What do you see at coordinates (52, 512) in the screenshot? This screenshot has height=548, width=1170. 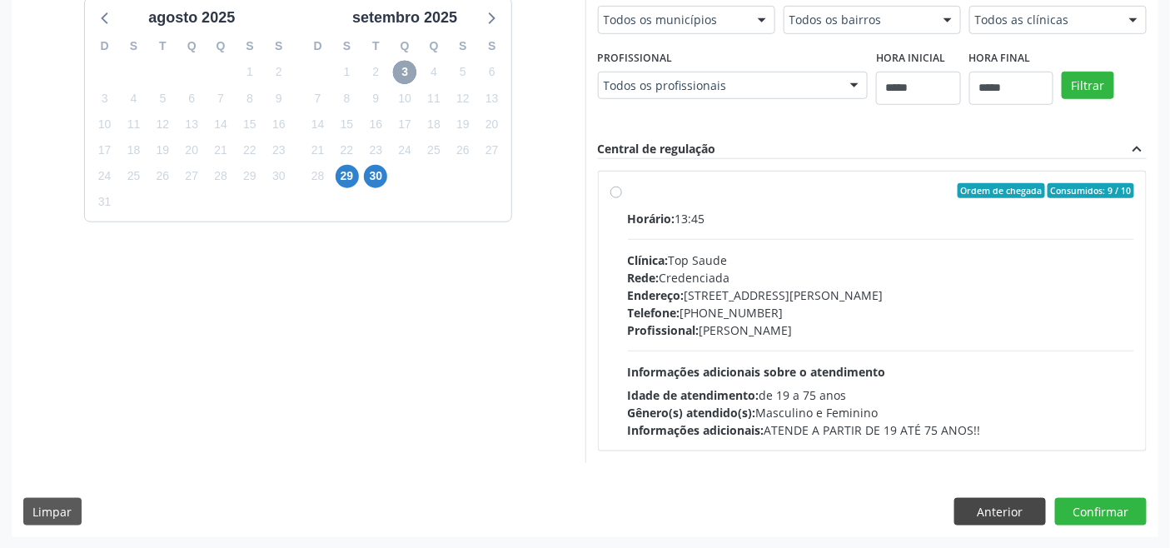 I see `button: Limpar` at bounding box center [52, 512].